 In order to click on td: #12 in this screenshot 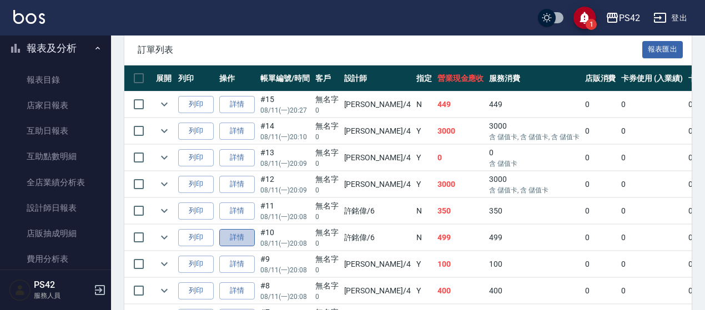, I will do `click(285, 184)`.